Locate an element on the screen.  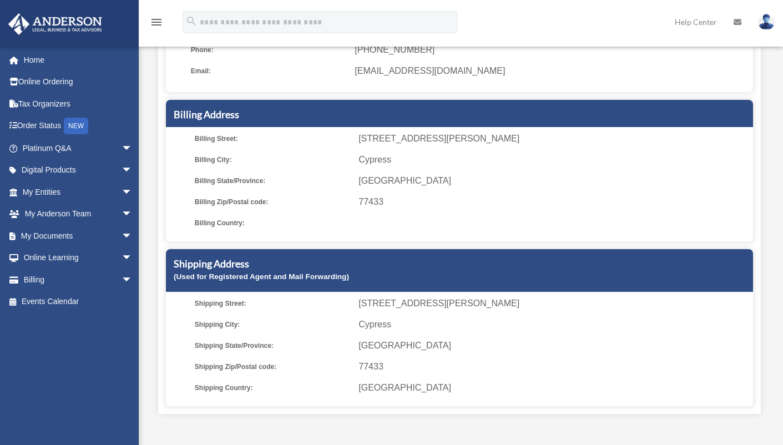
a: Online Ordering is located at coordinates (78, 82).